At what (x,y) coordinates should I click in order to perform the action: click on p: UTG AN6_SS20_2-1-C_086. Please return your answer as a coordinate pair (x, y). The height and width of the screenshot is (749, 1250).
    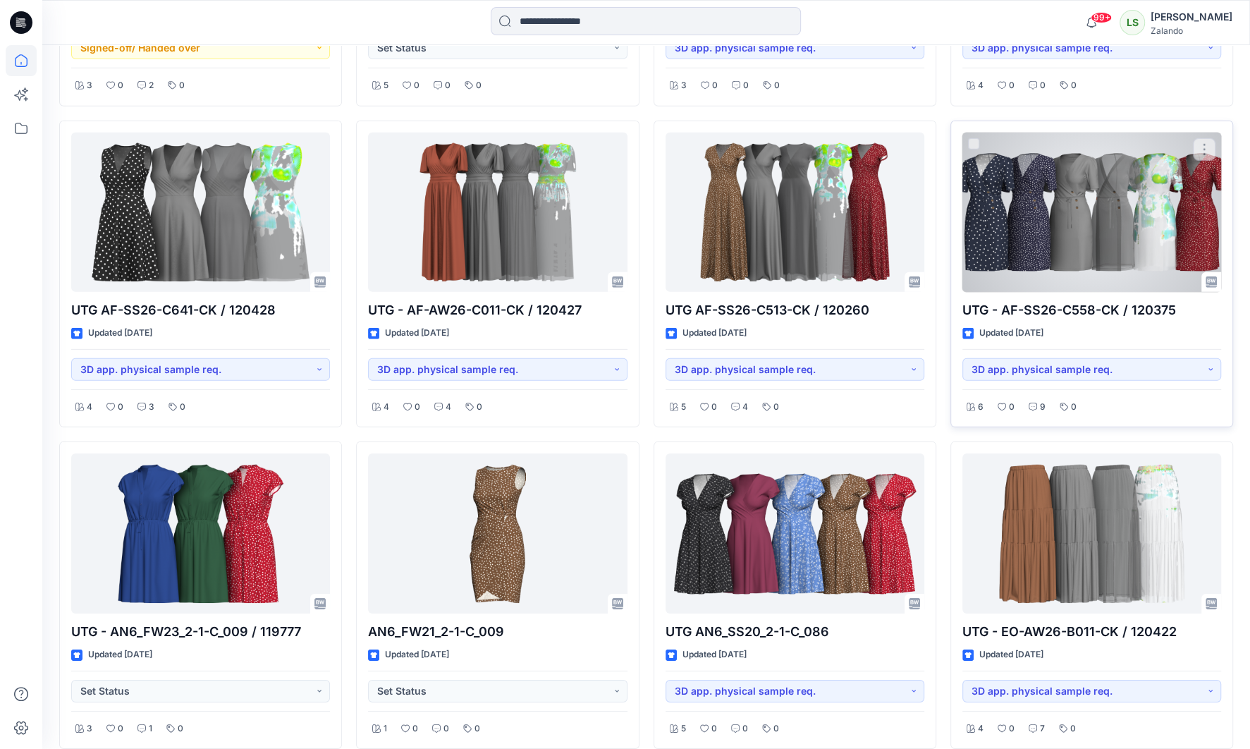
    Looking at the image, I should click on (794, 632).